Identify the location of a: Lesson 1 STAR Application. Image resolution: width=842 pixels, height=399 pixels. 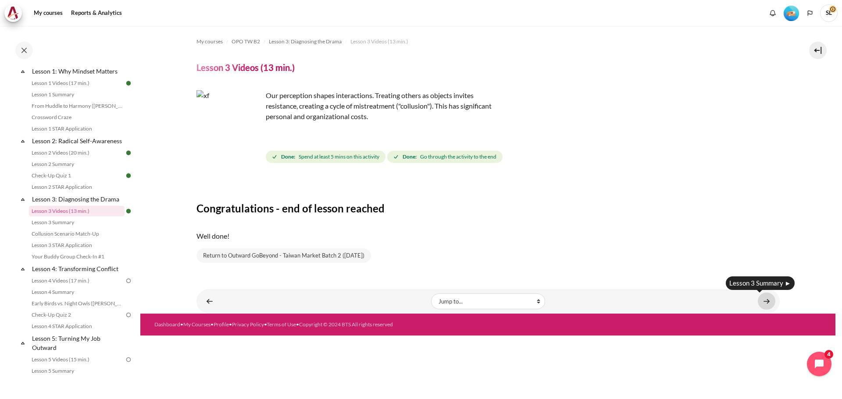
(77, 129).